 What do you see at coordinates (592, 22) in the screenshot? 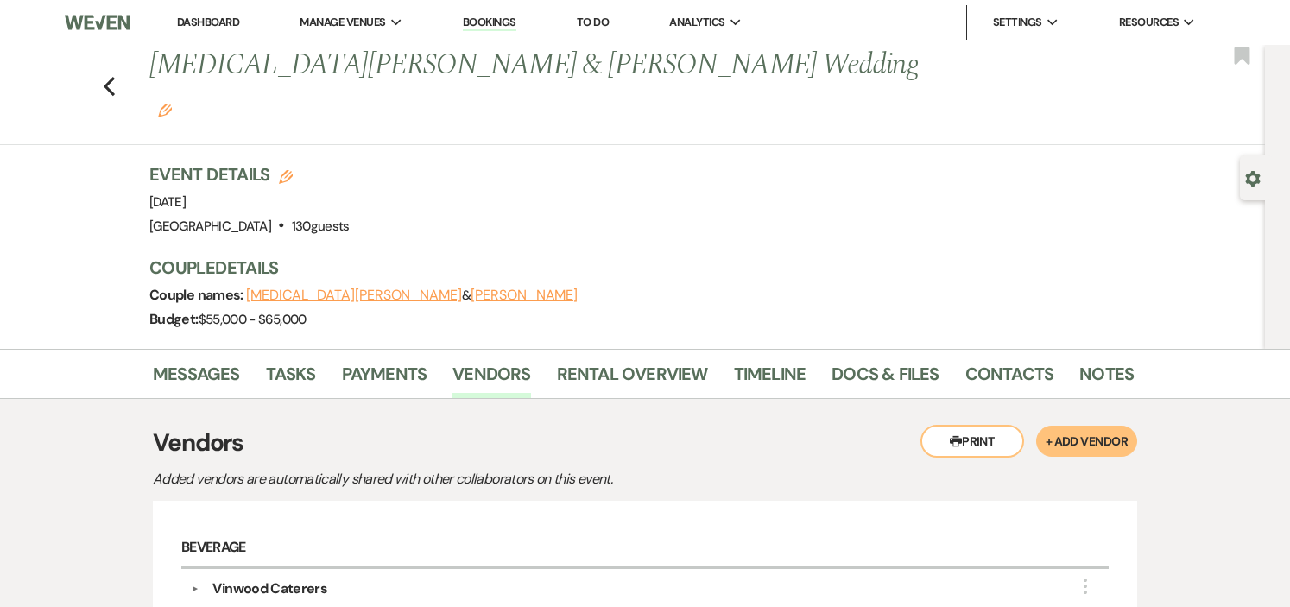
I see `a: To Do` at bounding box center [592, 22].